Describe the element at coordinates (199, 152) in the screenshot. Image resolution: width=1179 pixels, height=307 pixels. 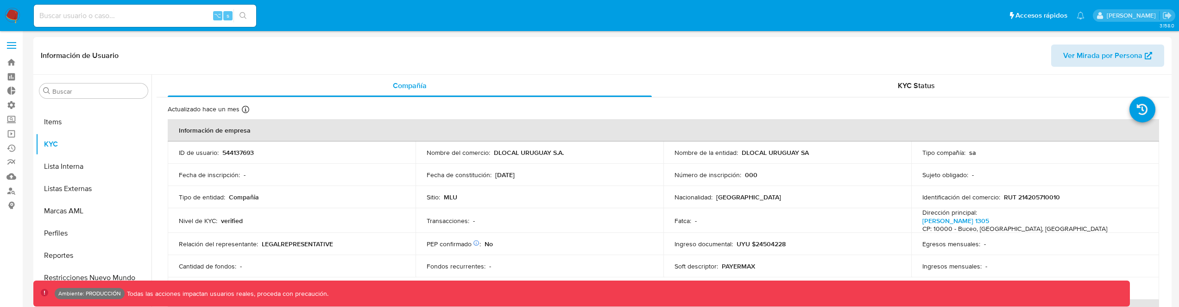
I see `p: ID de usuario :` at that location.